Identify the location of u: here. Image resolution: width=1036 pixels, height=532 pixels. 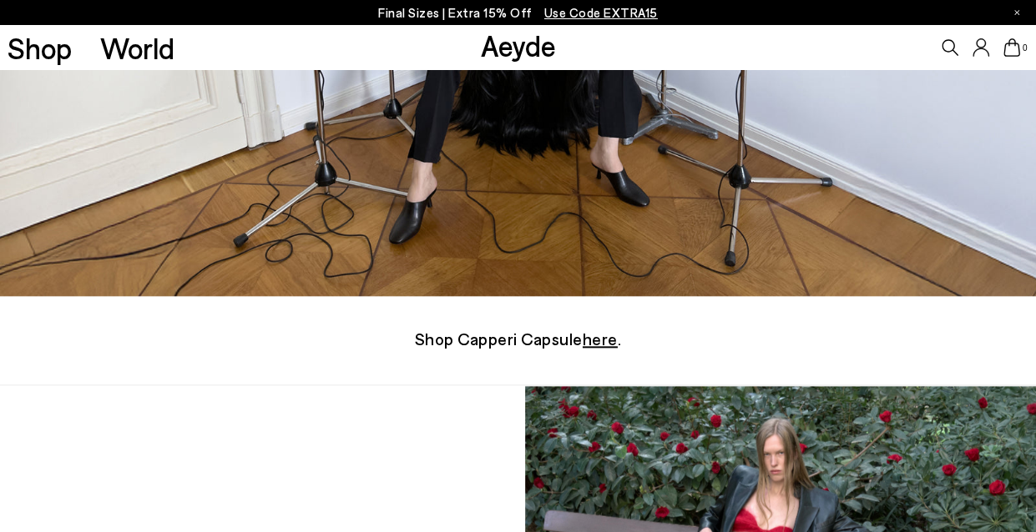
(600, 339).